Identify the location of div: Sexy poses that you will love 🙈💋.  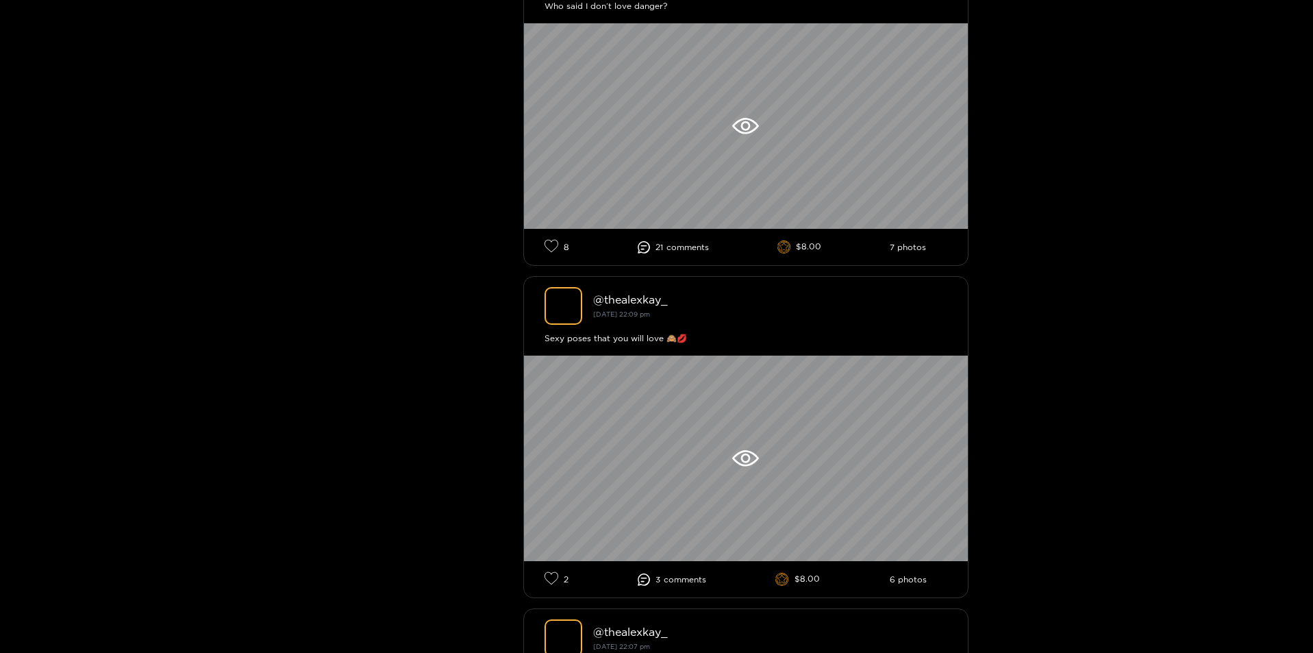
(746, 338).